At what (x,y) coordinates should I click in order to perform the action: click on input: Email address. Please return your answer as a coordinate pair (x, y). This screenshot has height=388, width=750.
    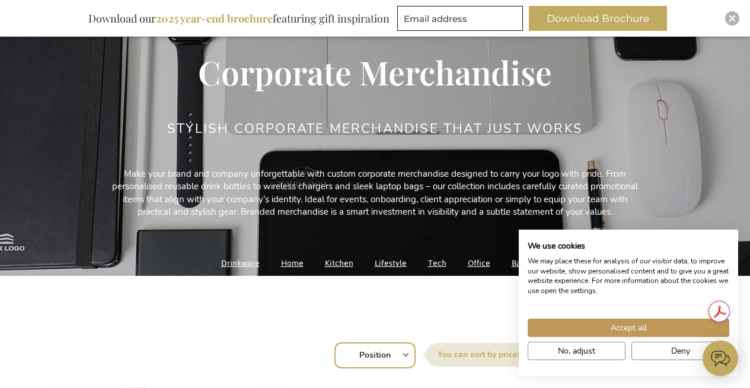
    Looking at the image, I should click on (460, 18).